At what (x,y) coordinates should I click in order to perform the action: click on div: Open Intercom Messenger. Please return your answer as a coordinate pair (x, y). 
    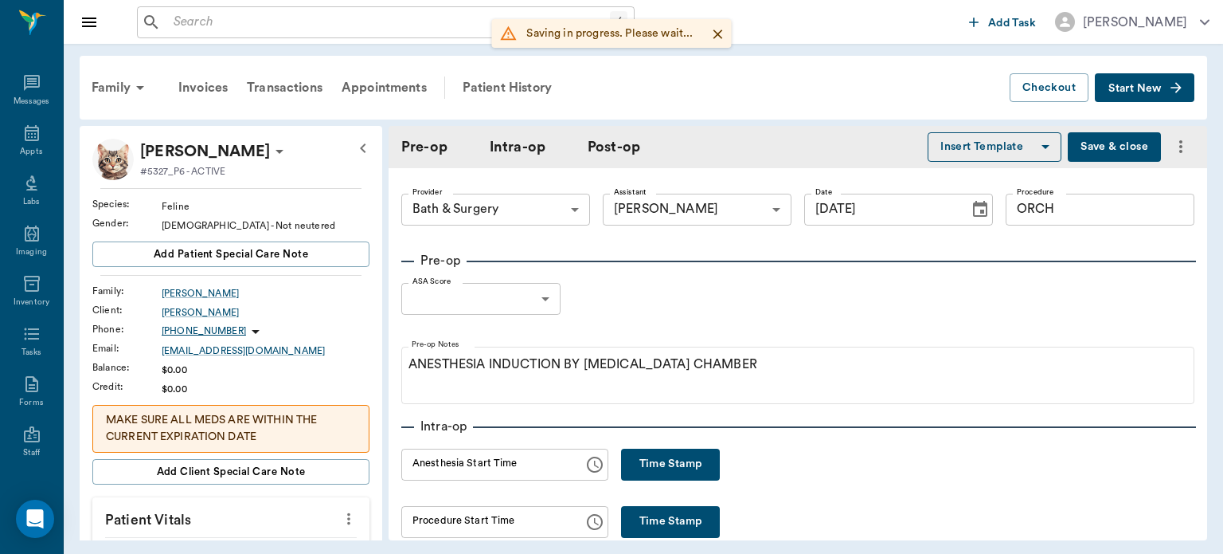
    Looking at the image, I should click on (35, 518).